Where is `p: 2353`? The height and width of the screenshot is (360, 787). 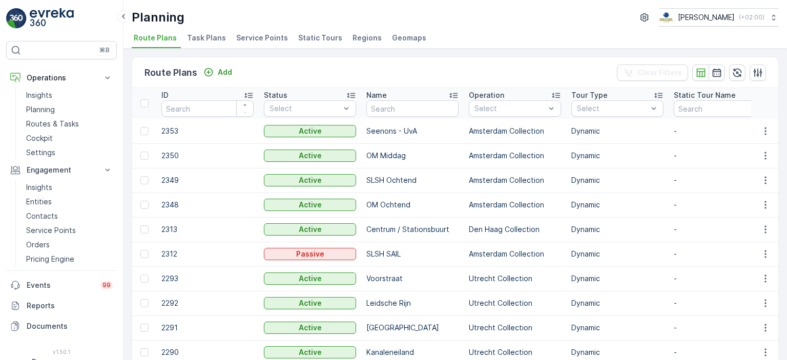
p: 2353 is located at coordinates (208, 131).